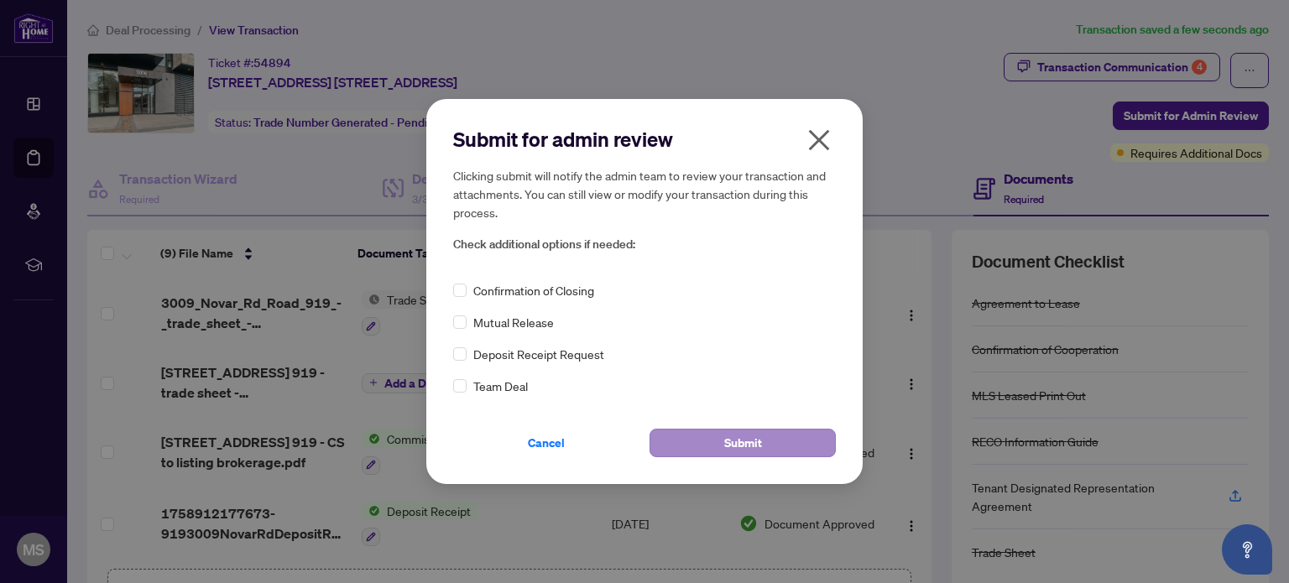  Describe the element at coordinates (743, 443) in the screenshot. I see `button: Submit` at that location.